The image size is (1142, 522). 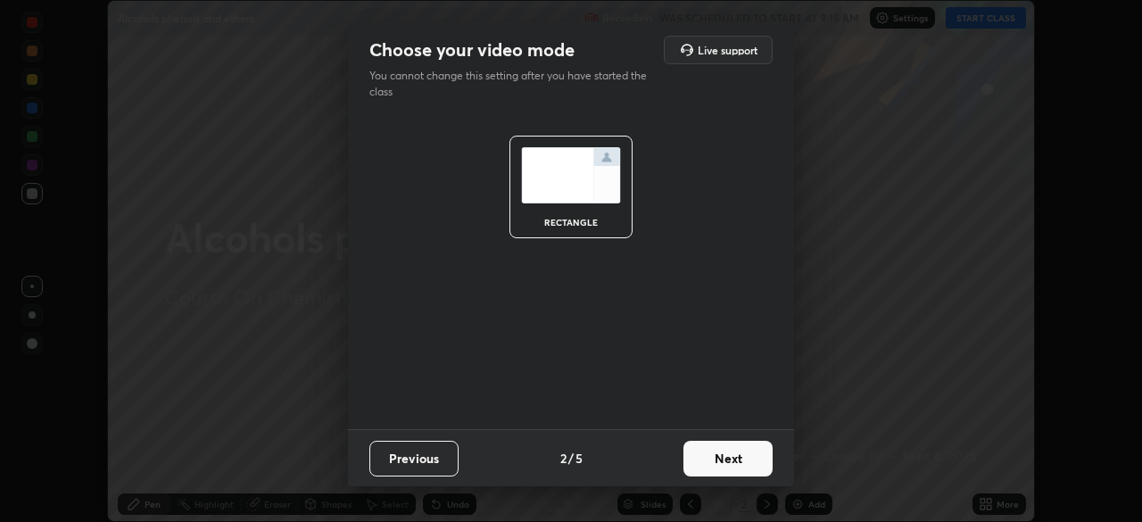 I want to click on p: You cannot change this setting after you have started the class, so click(x=514, y=84).